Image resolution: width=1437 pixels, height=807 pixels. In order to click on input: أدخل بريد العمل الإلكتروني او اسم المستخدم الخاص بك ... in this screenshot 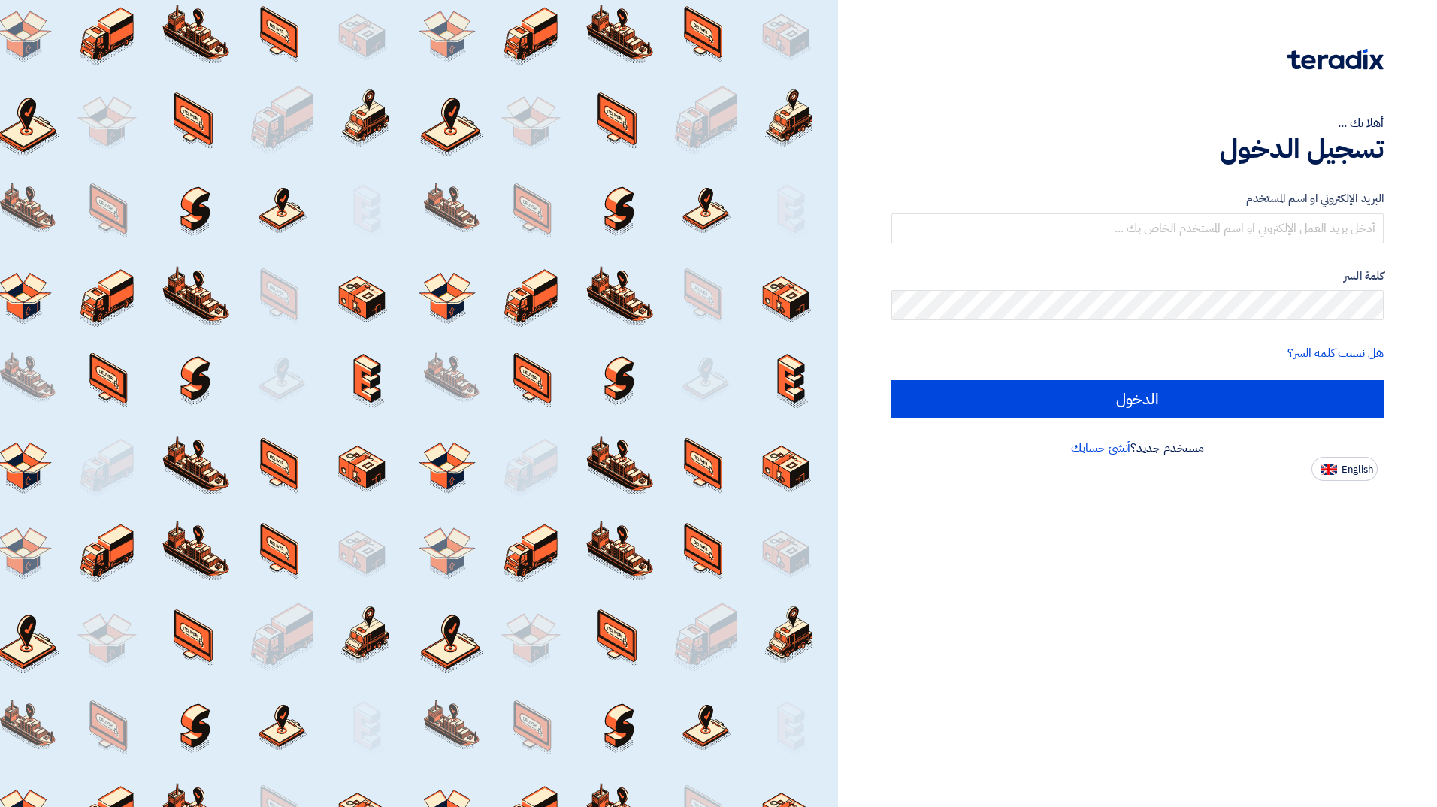, I will do `click(1137, 228)`.